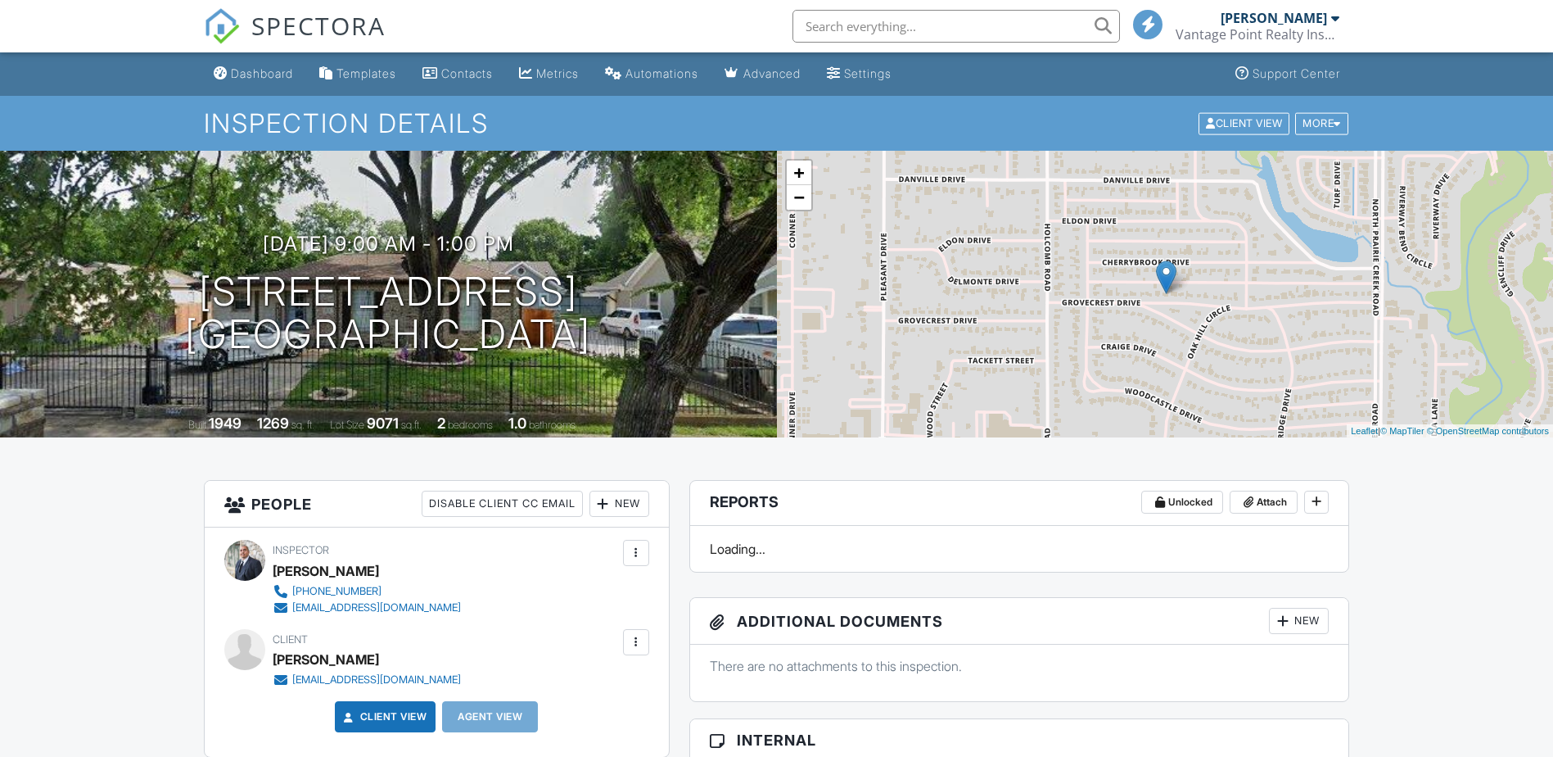  What do you see at coordinates (411, 424) in the screenshot?
I see `span: sq.ft.` at bounding box center [411, 424].